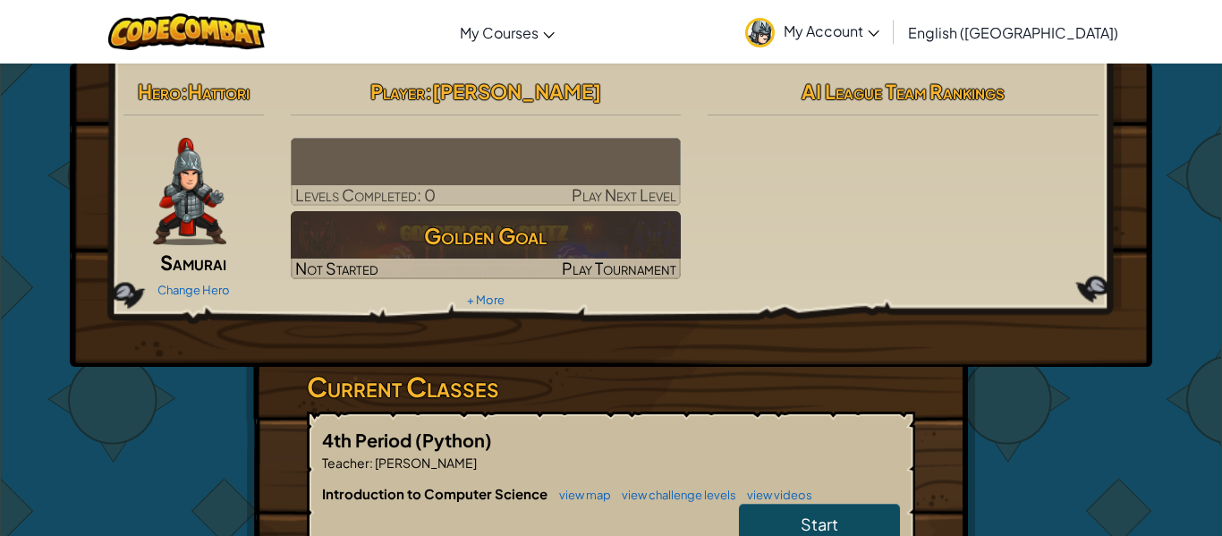 The height and width of the screenshot is (536, 1222). I want to click on span: Play Next Level, so click(624, 194).